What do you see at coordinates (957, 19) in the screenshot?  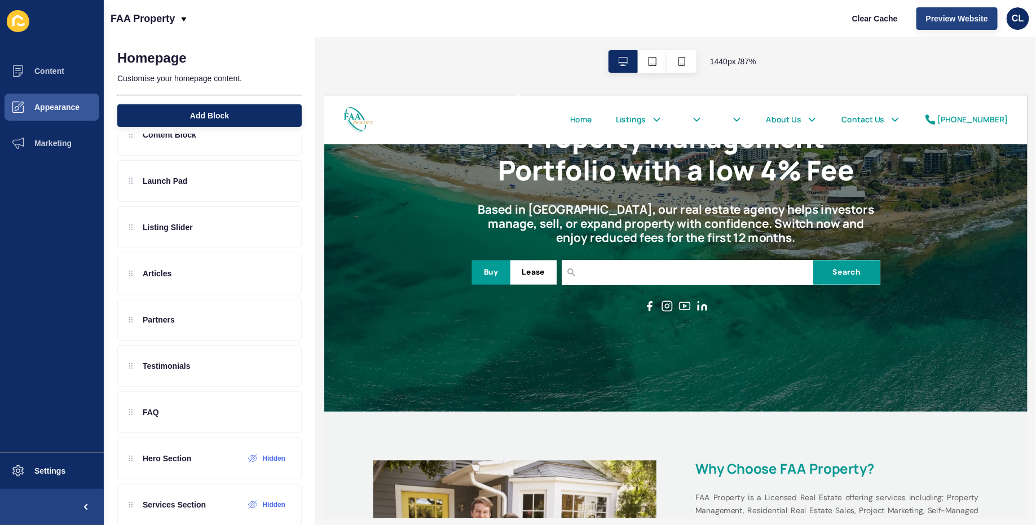 I see `button: Preview Website` at bounding box center [957, 19].